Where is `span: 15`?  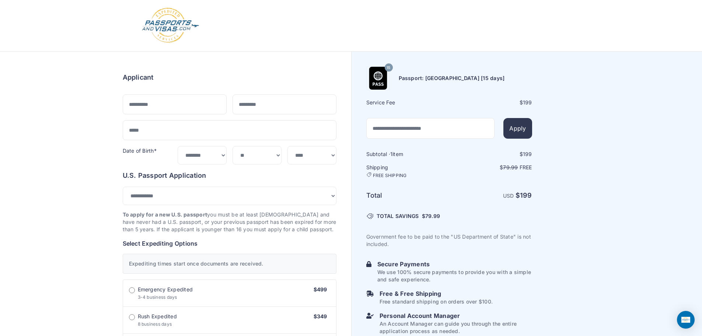 span: 15 is located at coordinates (388, 68).